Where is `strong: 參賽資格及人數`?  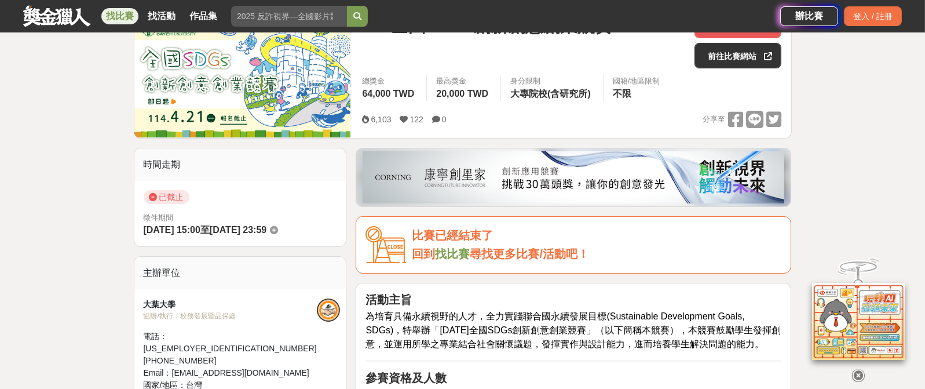 strong: 參賽資格及人數 is located at coordinates (406, 378).